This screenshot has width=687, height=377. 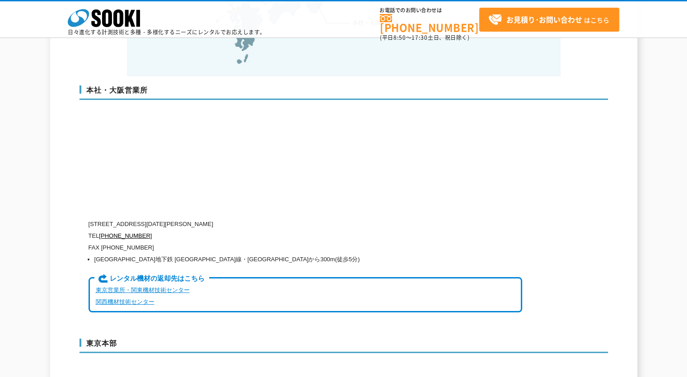 What do you see at coordinates (424, 37) in the screenshot?
I see `span: (平日 ～ 土日、祝日除く)` at bounding box center [424, 37].